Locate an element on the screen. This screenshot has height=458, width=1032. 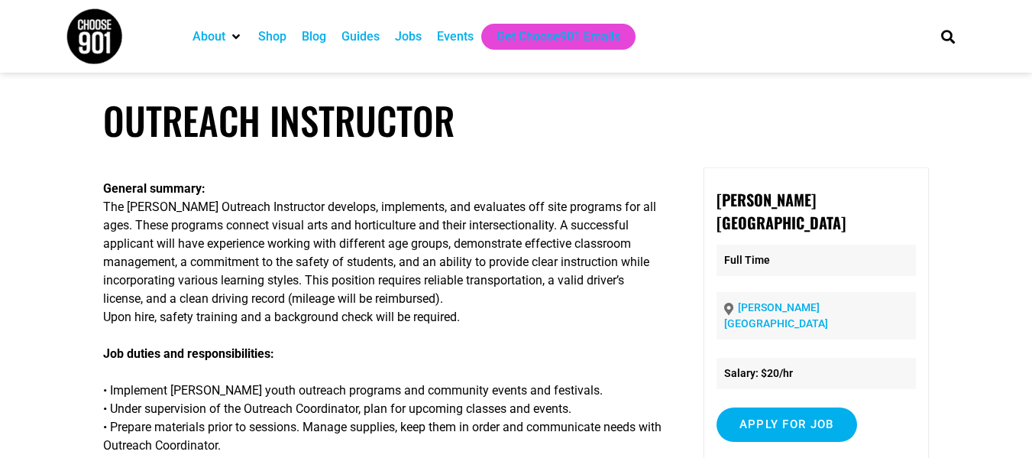
li: Salary: $20/hr is located at coordinates (816, 373).